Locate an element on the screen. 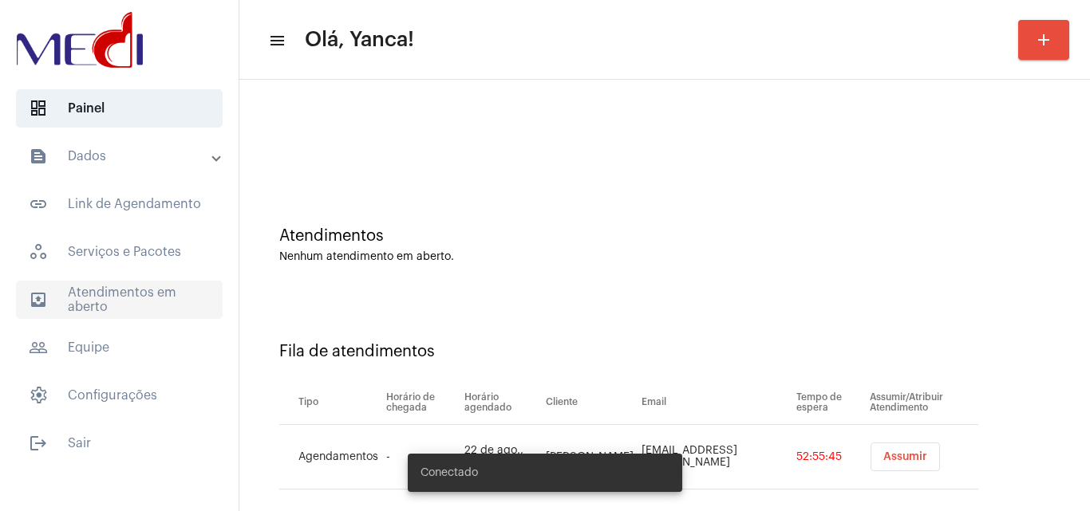 The width and height of the screenshot is (1090, 511). button: Assumir is located at coordinates (905, 457).